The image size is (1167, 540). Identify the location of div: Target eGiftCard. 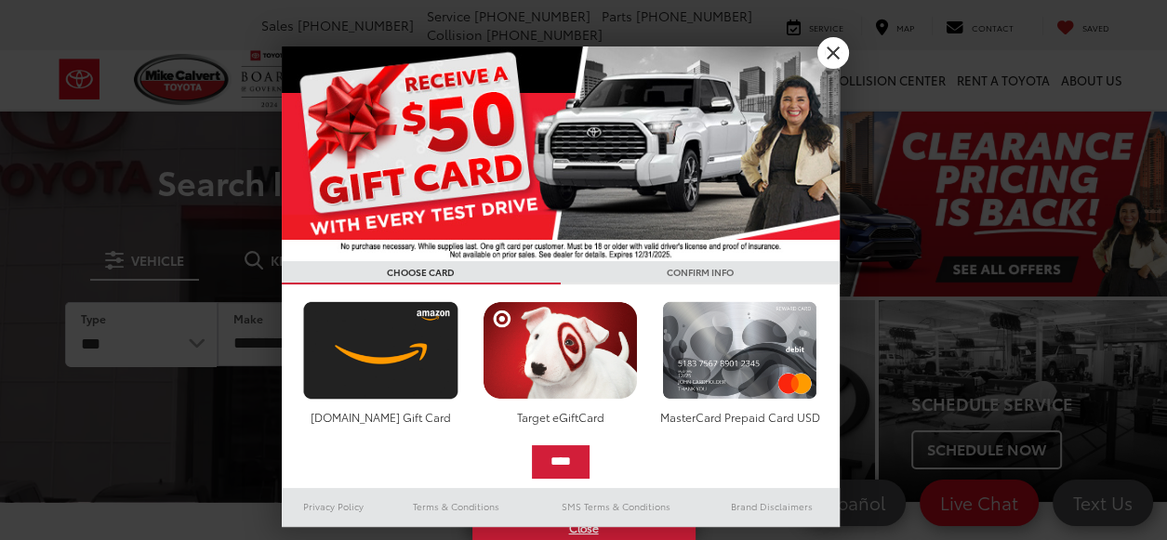
(560, 417).